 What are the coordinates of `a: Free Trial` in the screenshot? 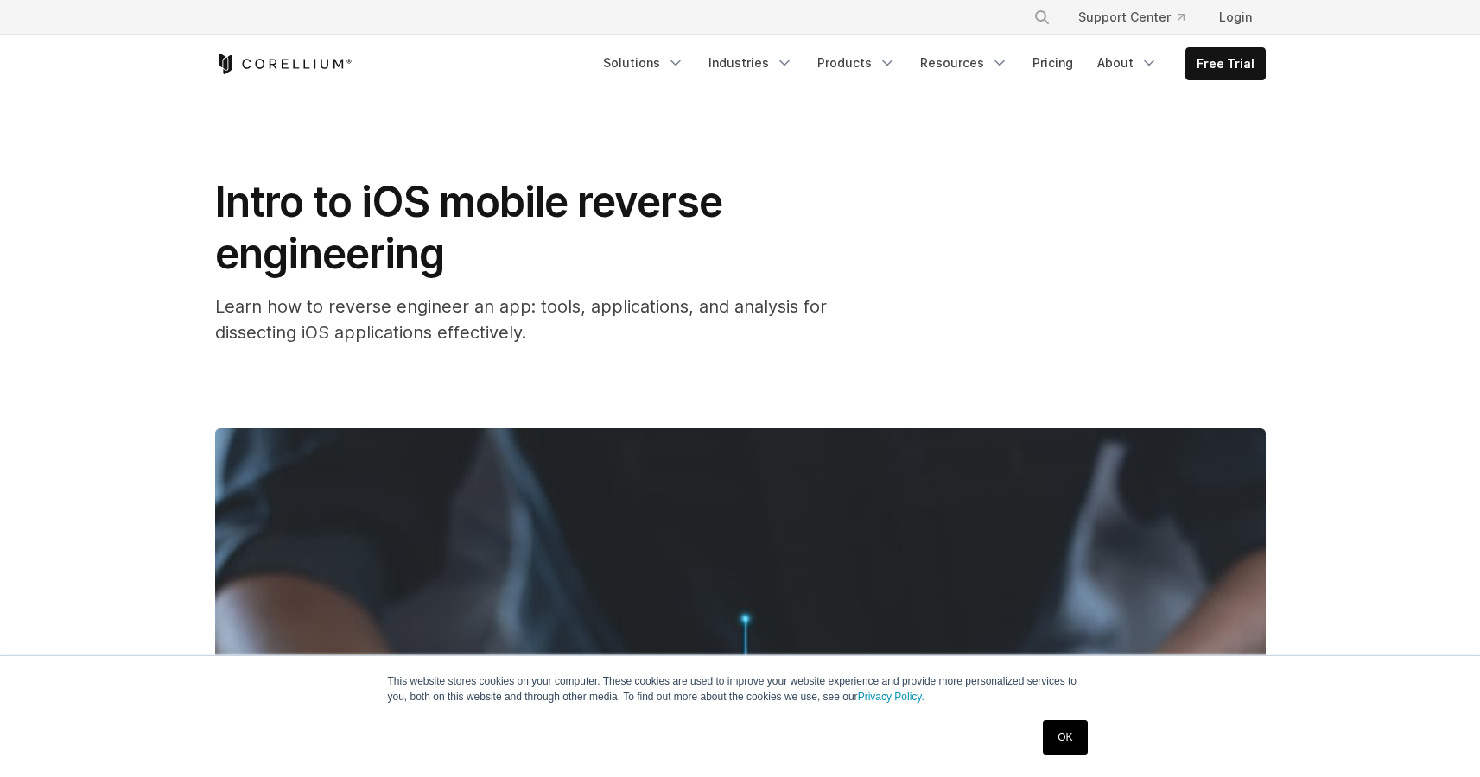 It's located at (1225, 64).